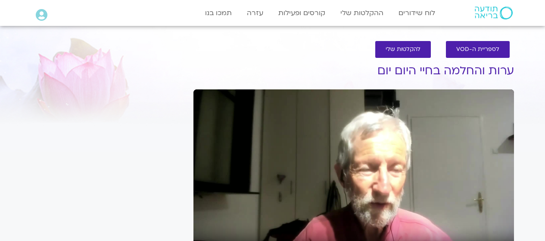 This screenshot has height=241, width=545. What do you see at coordinates (417, 13) in the screenshot?
I see `a: לוח שידורים` at bounding box center [417, 13].